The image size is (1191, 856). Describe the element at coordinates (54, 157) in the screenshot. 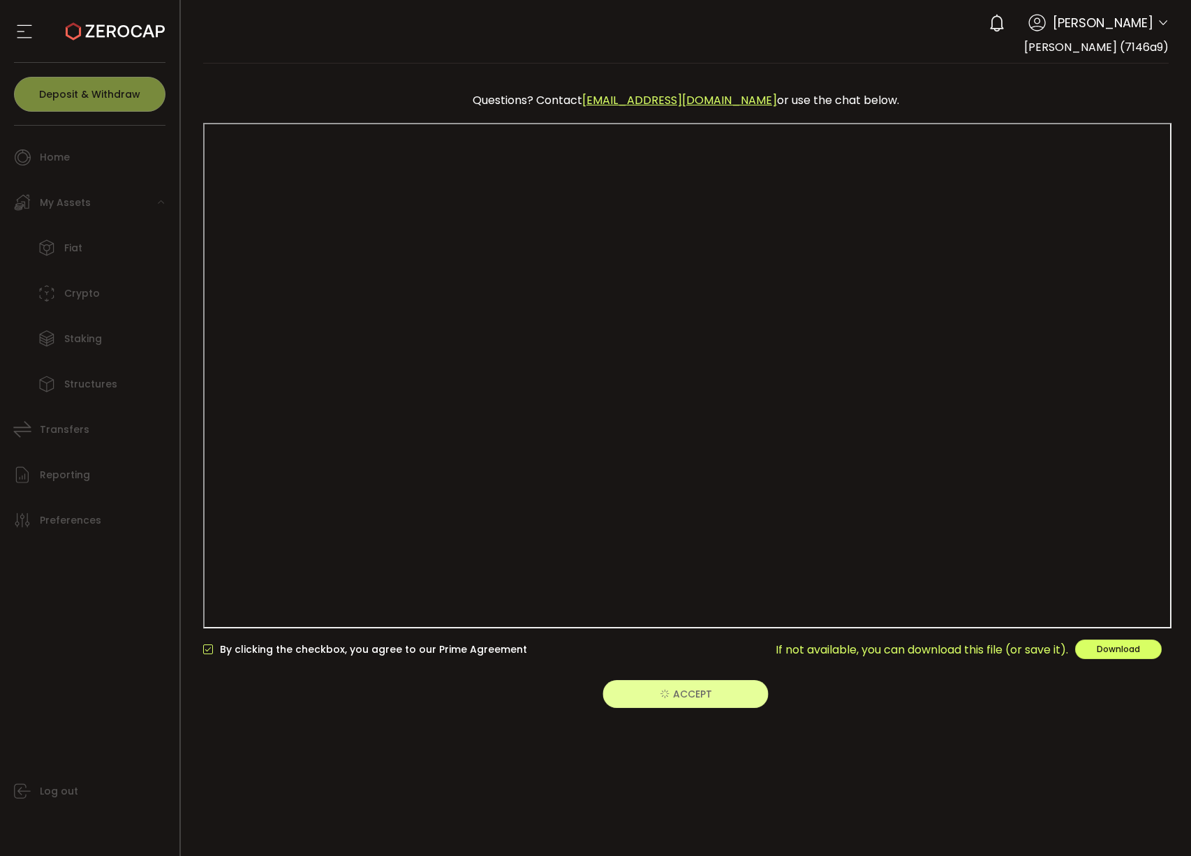

I see `span: Home` at that location.